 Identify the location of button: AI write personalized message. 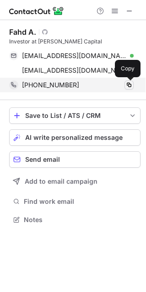
(74, 137).